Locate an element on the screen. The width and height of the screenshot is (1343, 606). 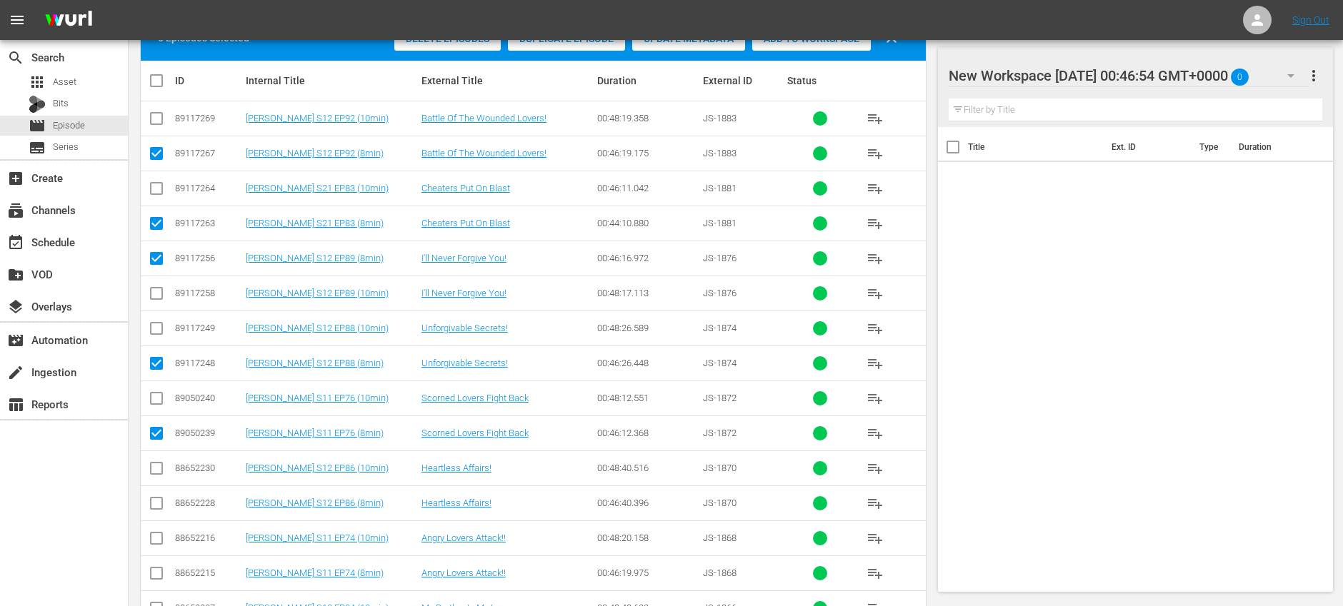
div: 00:46:16.972 is located at coordinates (648, 258).